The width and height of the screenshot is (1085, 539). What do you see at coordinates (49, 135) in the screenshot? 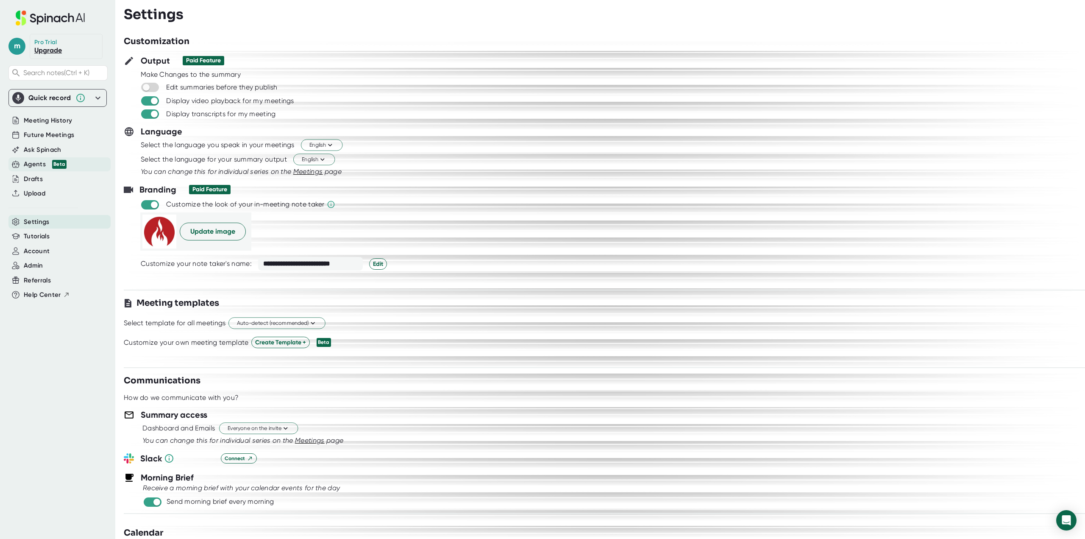
I see `span: Future Meetings` at bounding box center [49, 135].